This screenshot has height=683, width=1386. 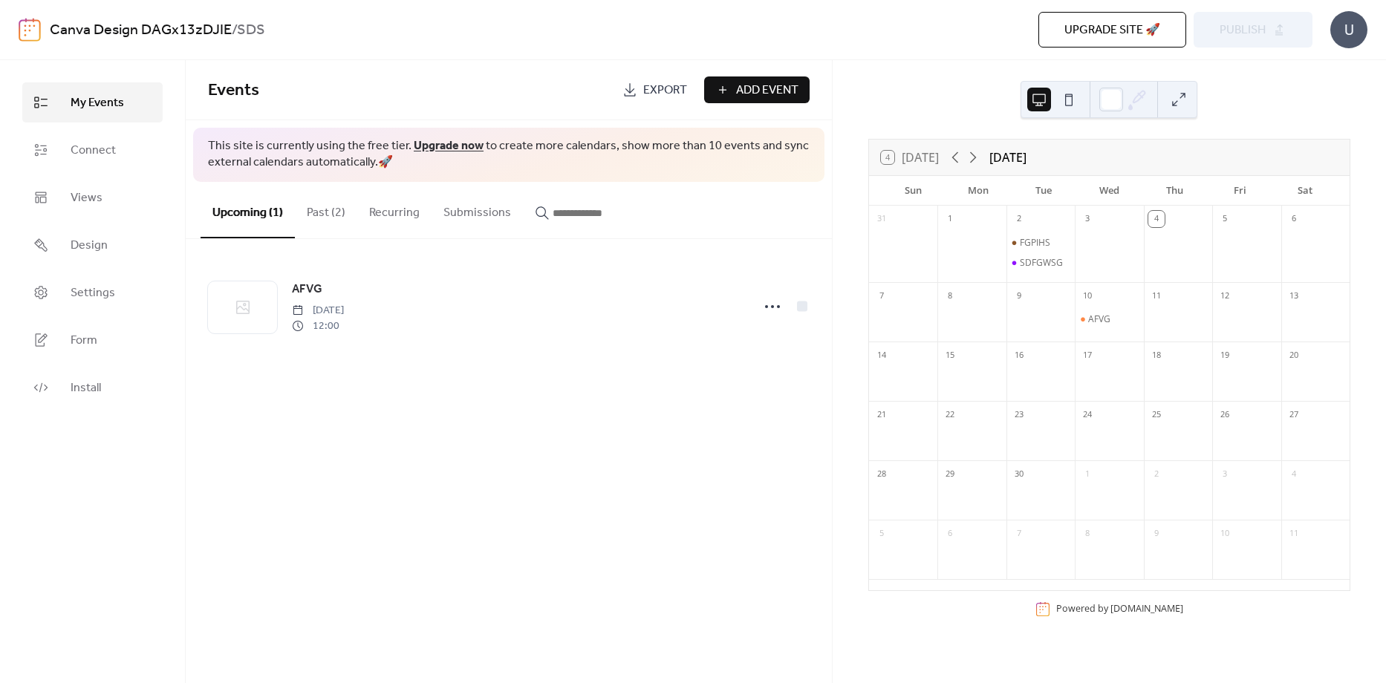 What do you see at coordinates (307, 290) in the screenshot?
I see `a: AFVG` at bounding box center [307, 290].